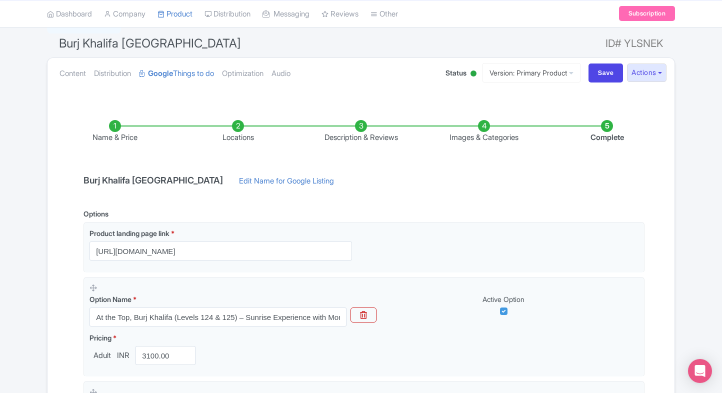  I want to click on span: INR, so click(123, 356).